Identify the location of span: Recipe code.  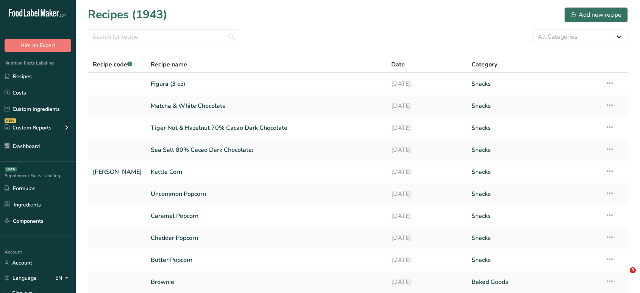
(113, 64).